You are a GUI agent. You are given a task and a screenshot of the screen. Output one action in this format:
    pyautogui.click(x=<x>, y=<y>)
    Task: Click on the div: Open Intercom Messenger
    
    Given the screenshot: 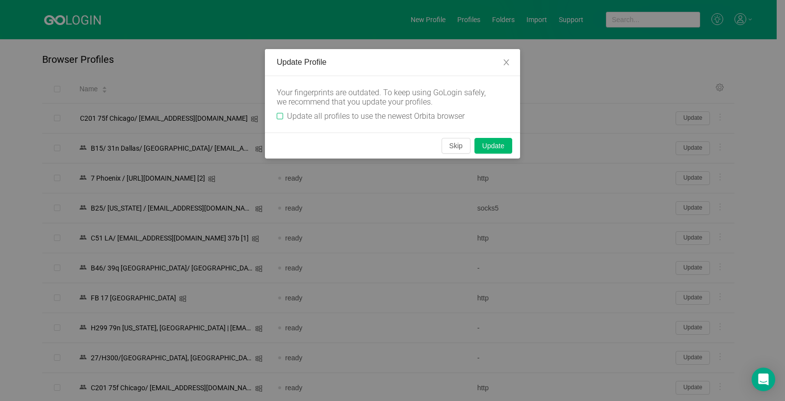 What is the action you would take?
    pyautogui.click(x=763, y=379)
    